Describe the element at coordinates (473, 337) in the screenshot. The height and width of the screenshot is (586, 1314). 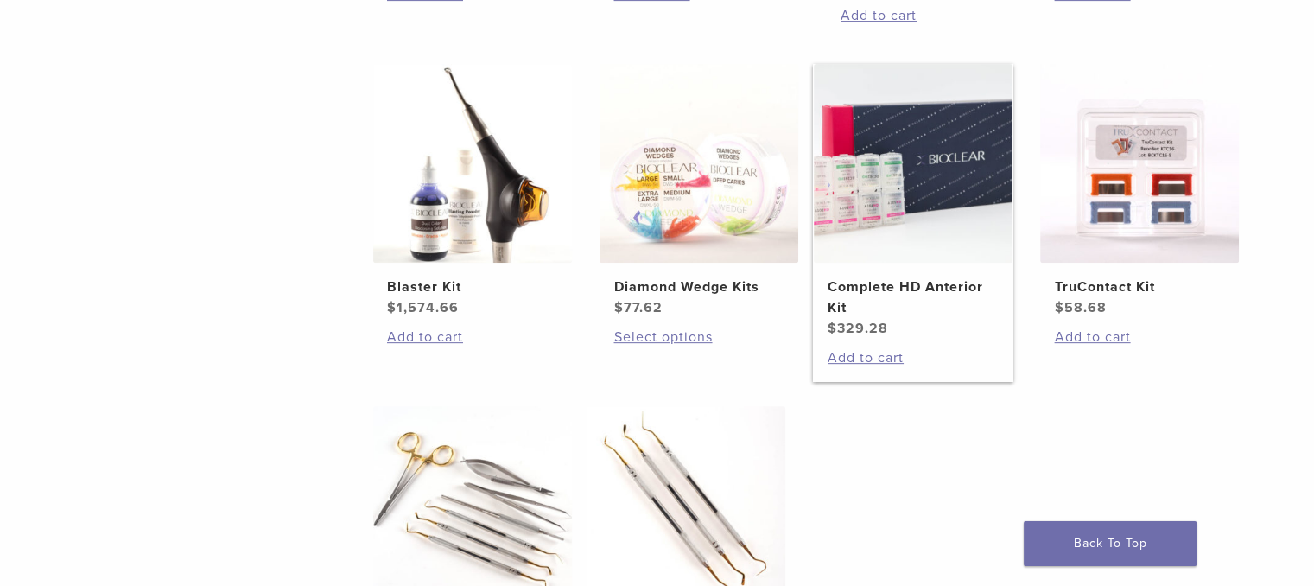
I see `a: Add to cart: “Blaster Kit”` at that location.